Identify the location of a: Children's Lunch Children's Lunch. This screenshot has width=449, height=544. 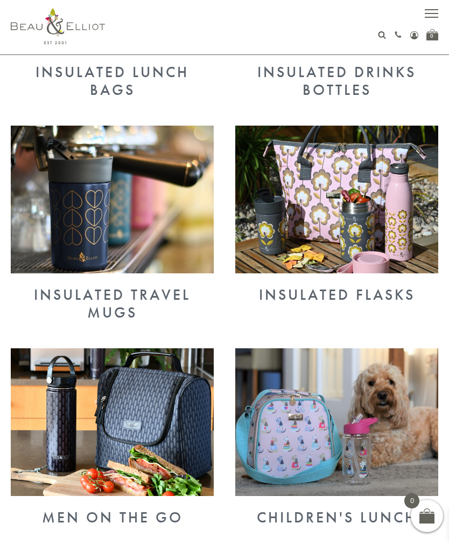
(337, 506).